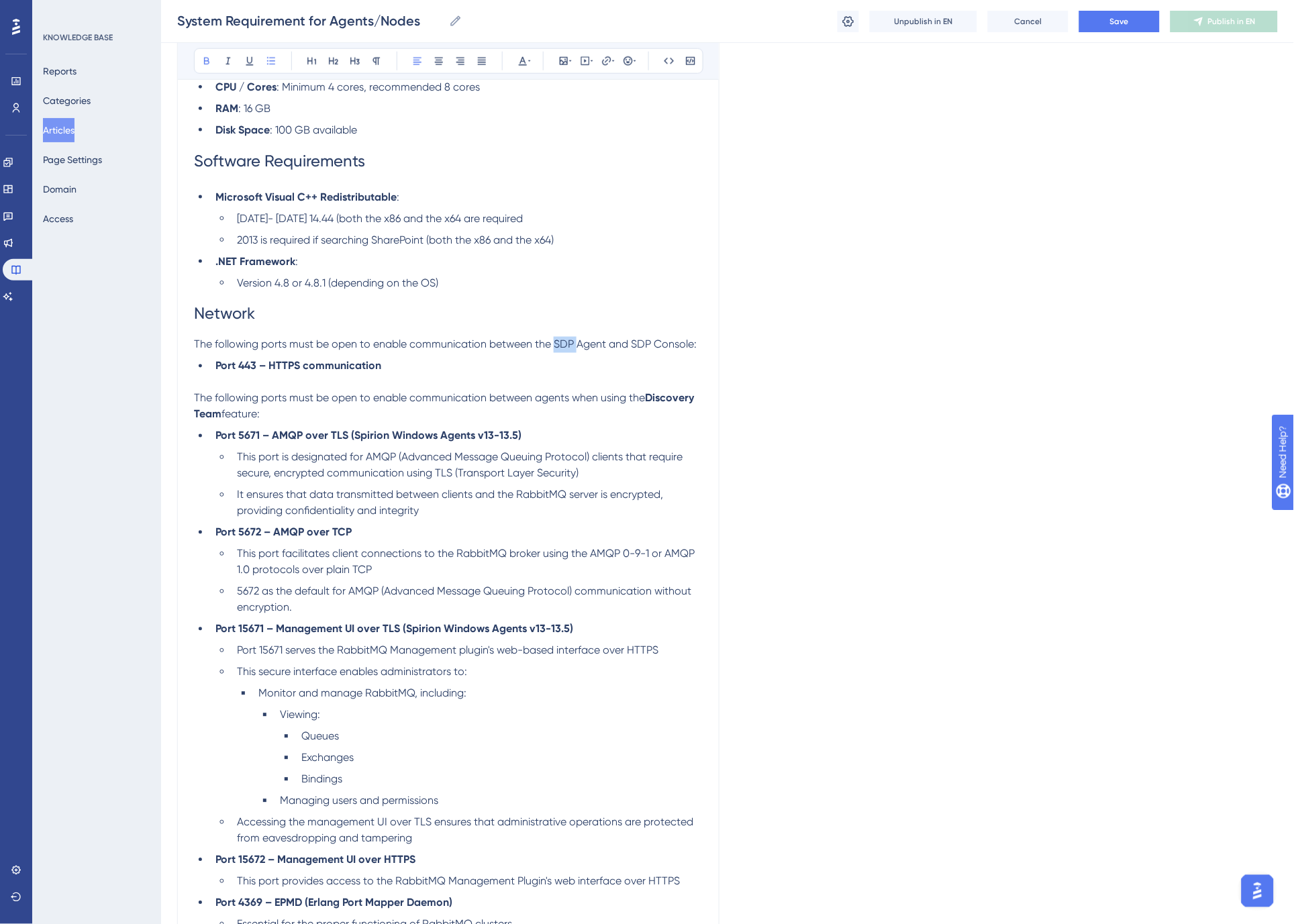 The height and width of the screenshot is (924, 1294). I want to click on span: It ensures that data transmitted between clients and the RabbitMQ server is encrypted, providing ..., so click(451, 503).